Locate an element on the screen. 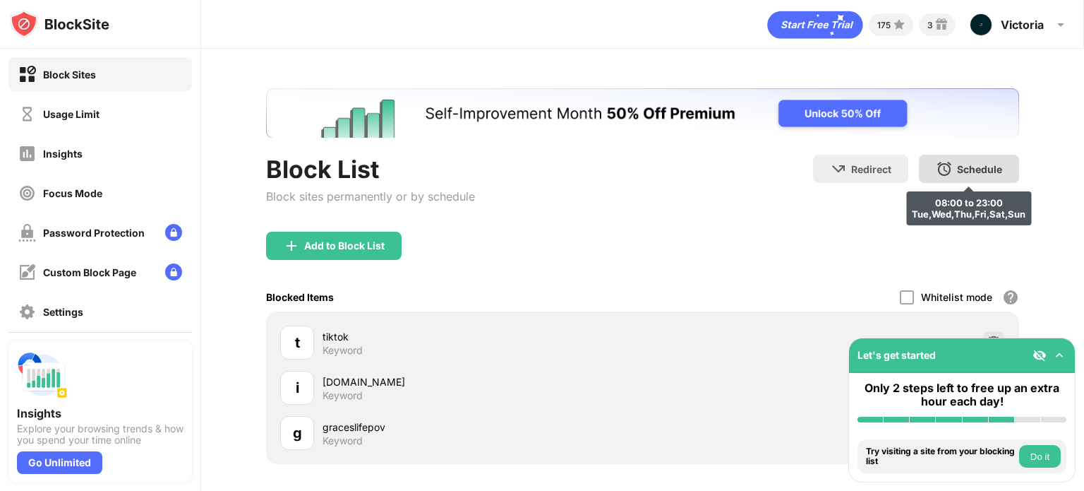 This screenshot has height=491, width=1084. img: insights-off.svg is located at coordinates (27, 153).